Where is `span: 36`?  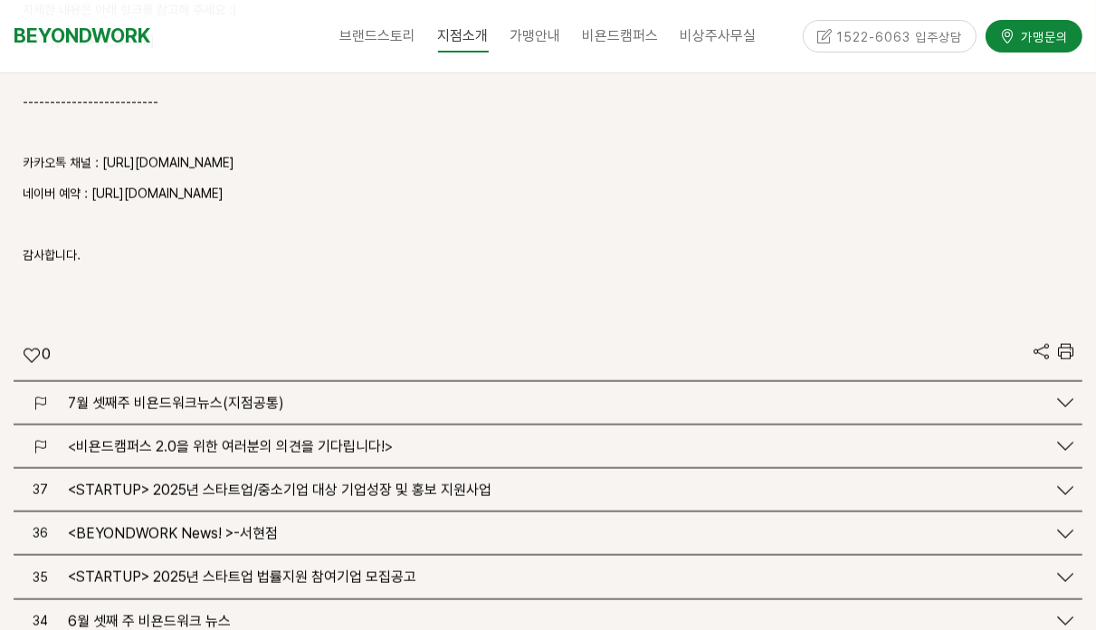 span: 36 is located at coordinates (41, 533).